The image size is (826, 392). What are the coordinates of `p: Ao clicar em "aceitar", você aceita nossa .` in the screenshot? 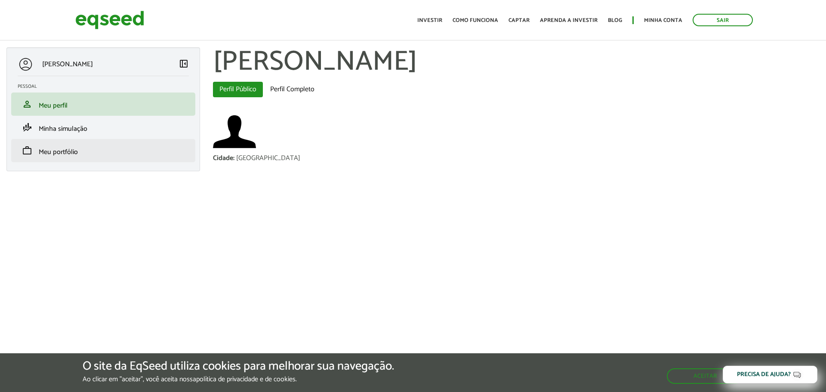 It's located at (238, 379).